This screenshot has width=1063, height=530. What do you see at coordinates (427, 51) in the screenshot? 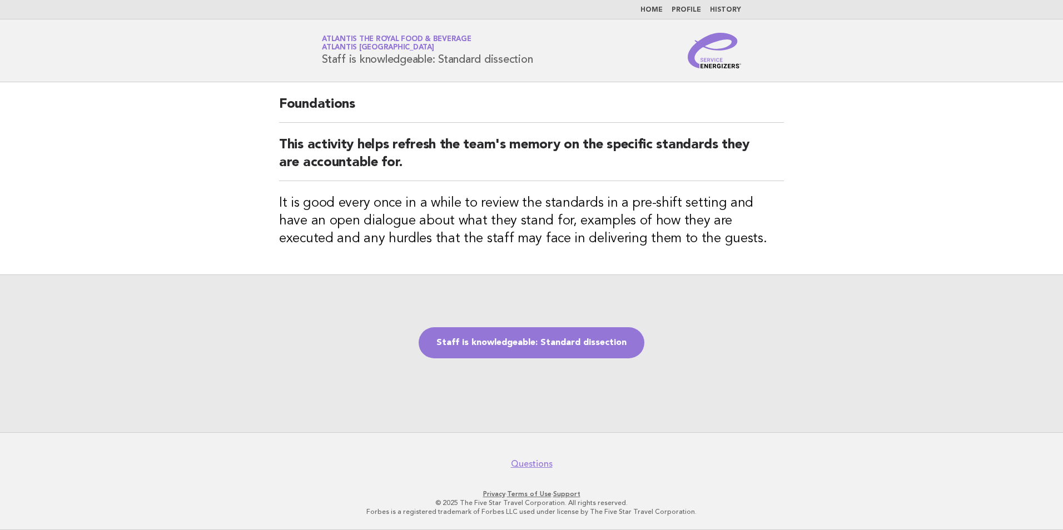
I see `h1: Staff is knowledgeable: Standard dissection` at bounding box center [427, 51].